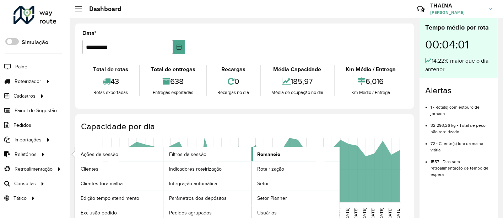 The width and height of the screenshot is (503, 218). I want to click on a: Filtros da sessão, so click(208, 154).